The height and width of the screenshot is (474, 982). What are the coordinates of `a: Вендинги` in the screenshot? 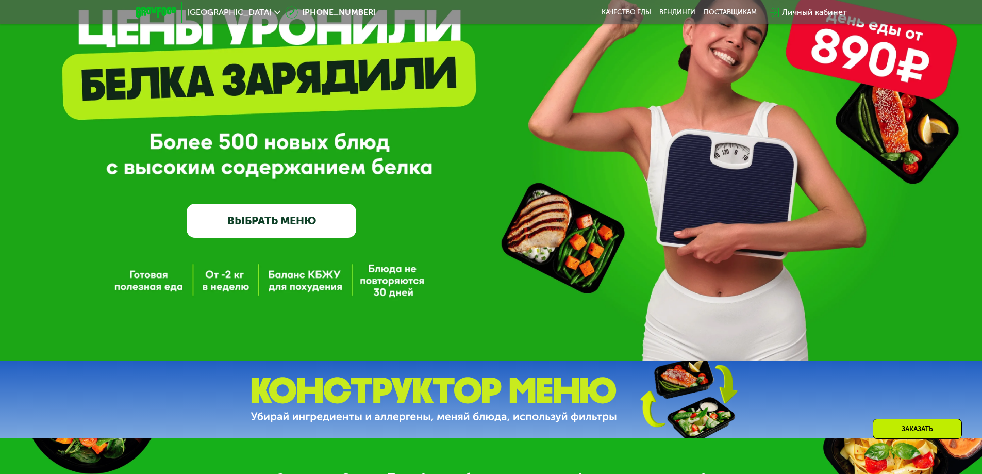 It's located at (677, 12).